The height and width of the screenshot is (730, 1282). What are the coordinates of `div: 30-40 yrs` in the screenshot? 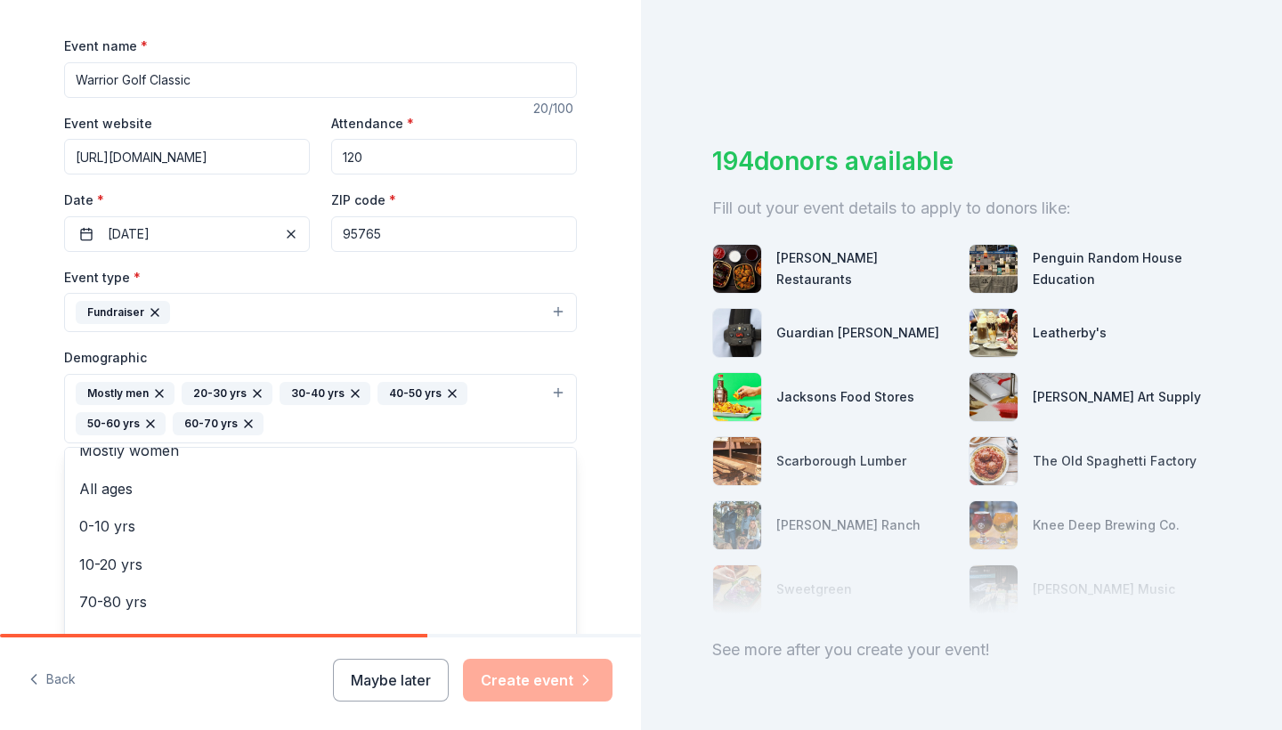 It's located at (325, 394).